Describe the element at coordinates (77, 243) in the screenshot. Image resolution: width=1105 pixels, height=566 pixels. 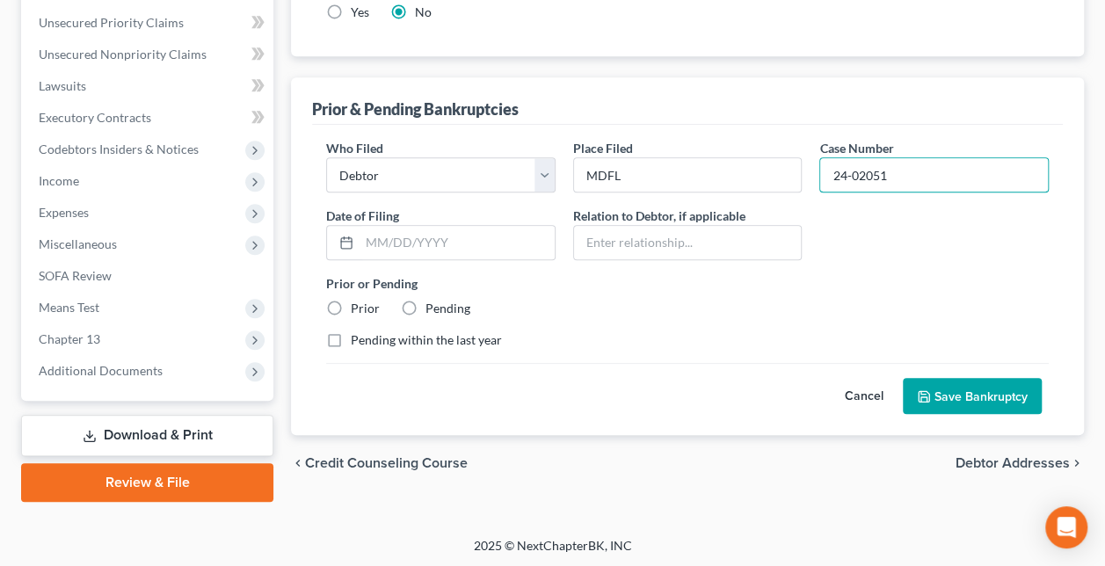
I see `span: Miscellaneous` at that location.